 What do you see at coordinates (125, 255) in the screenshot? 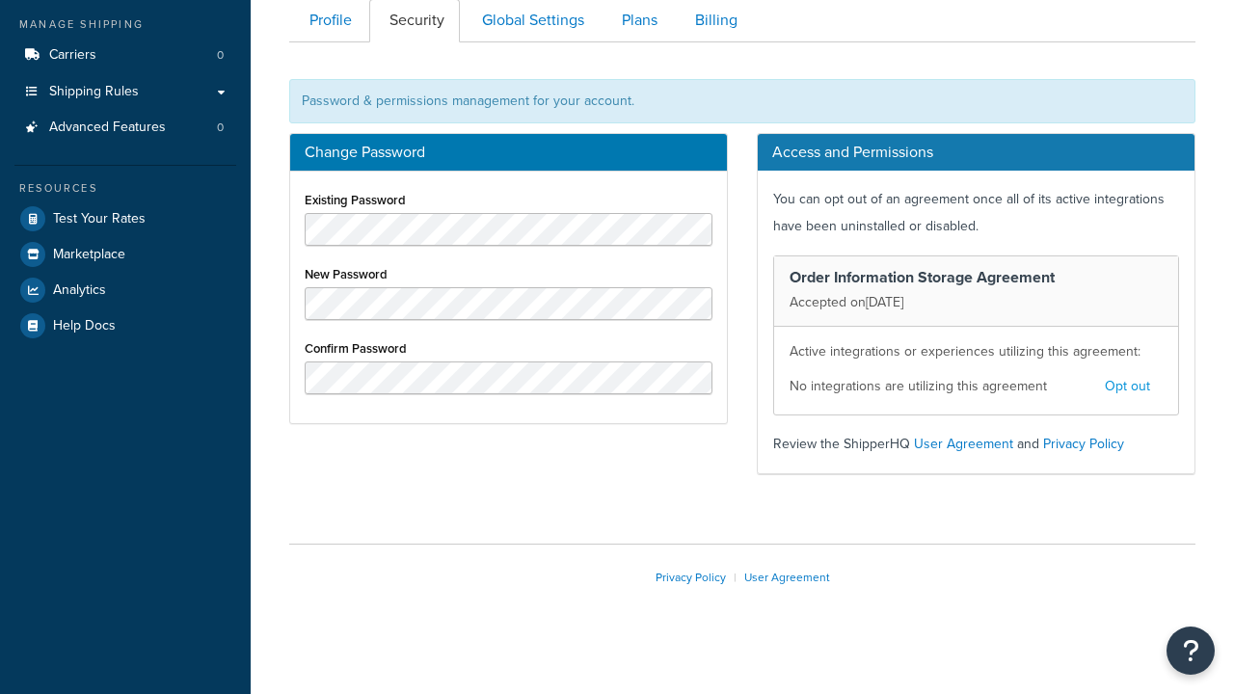
I see `a: Marketplace` at bounding box center [125, 255].